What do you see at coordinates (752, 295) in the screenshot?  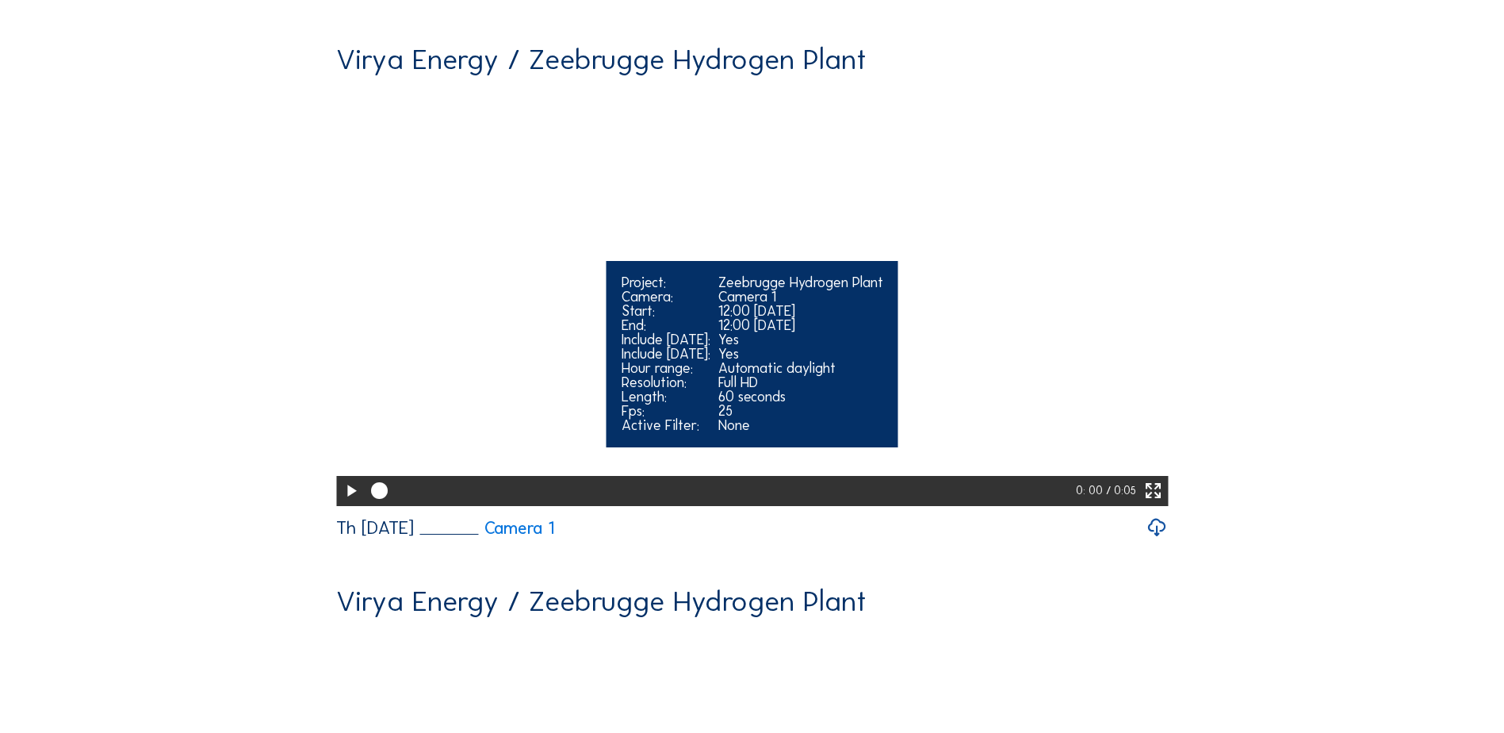 I see `video: Your browser does not support the video tag.` at bounding box center [752, 295].